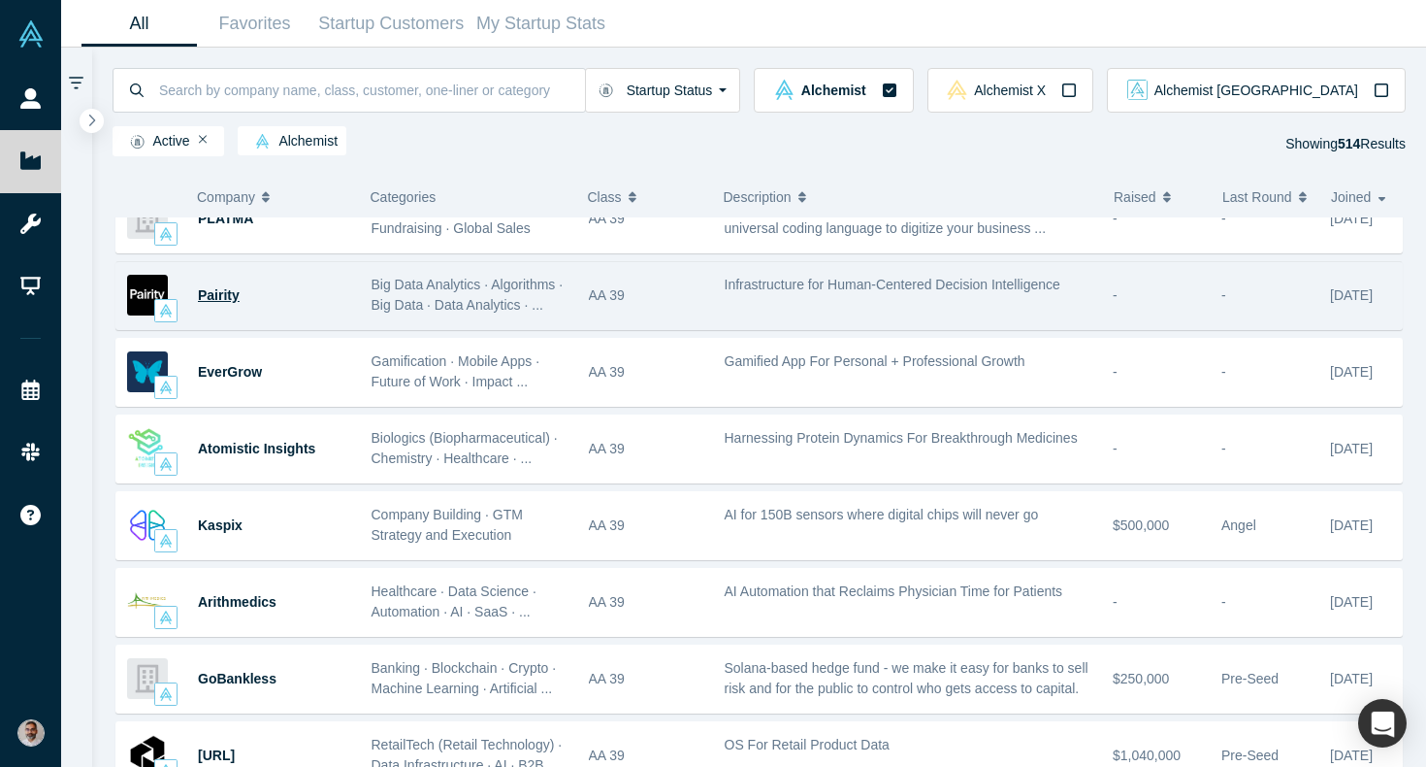 This screenshot has width=1426, height=767. What do you see at coordinates (237, 602) in the screenshot?
I see `a: Arithmedics` at bounding box center [237, 602].